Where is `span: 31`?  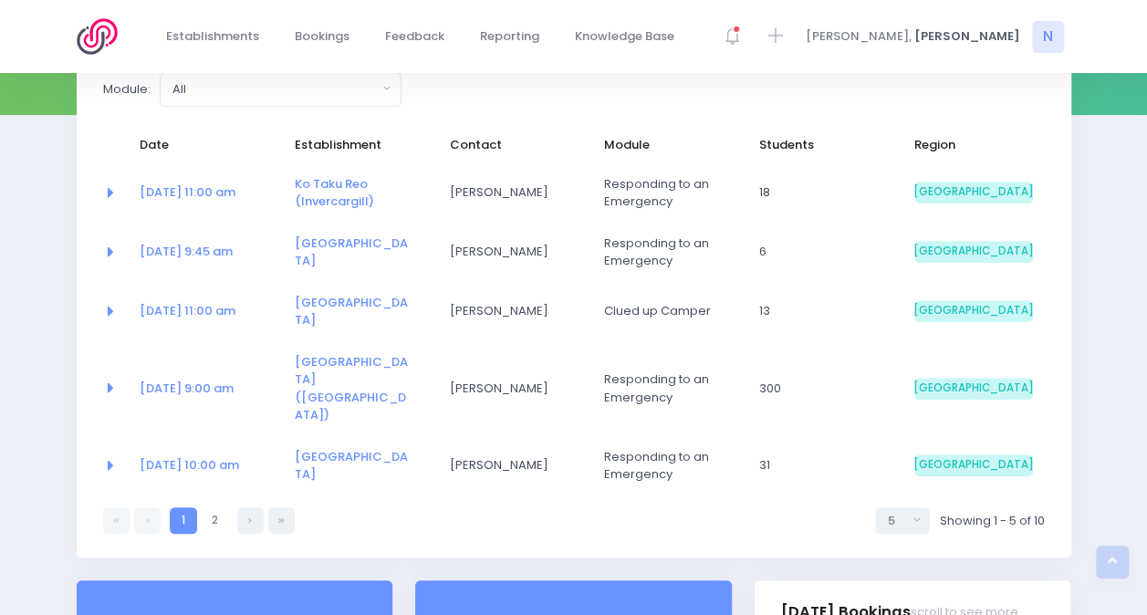 span: 31 is located at coordinates (819, 465).